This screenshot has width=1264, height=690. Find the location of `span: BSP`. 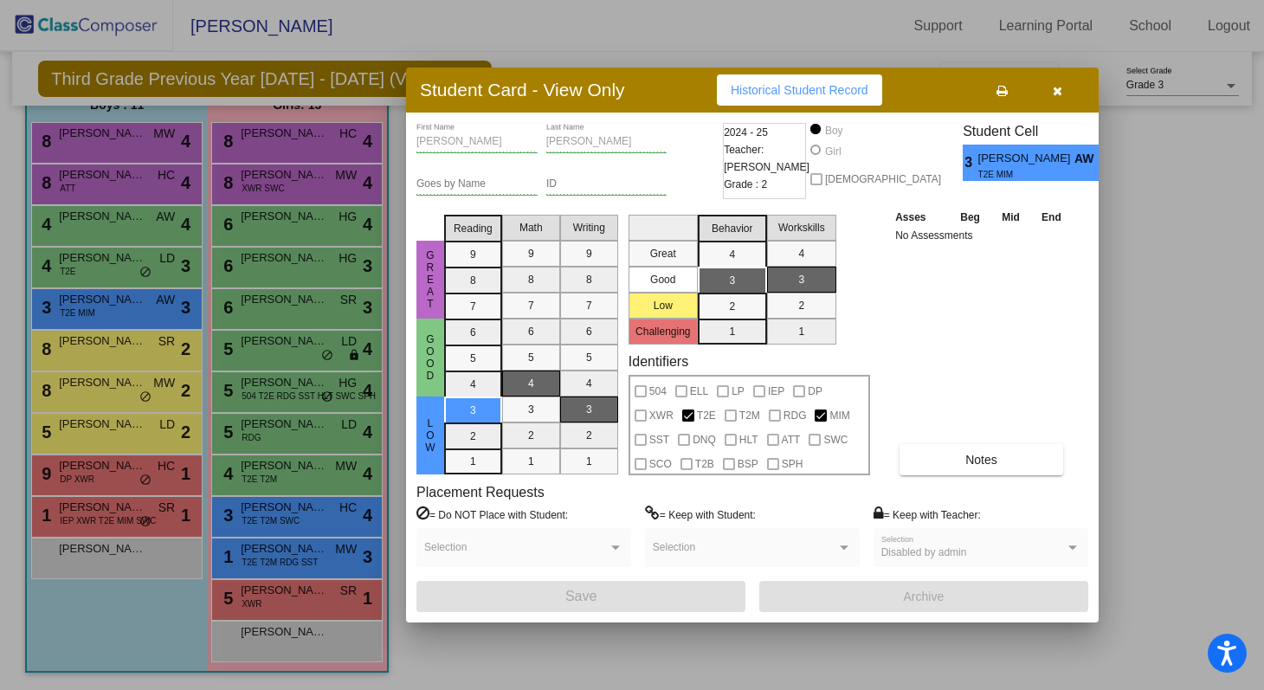

span: BSP is located at coordinates (748, 464).